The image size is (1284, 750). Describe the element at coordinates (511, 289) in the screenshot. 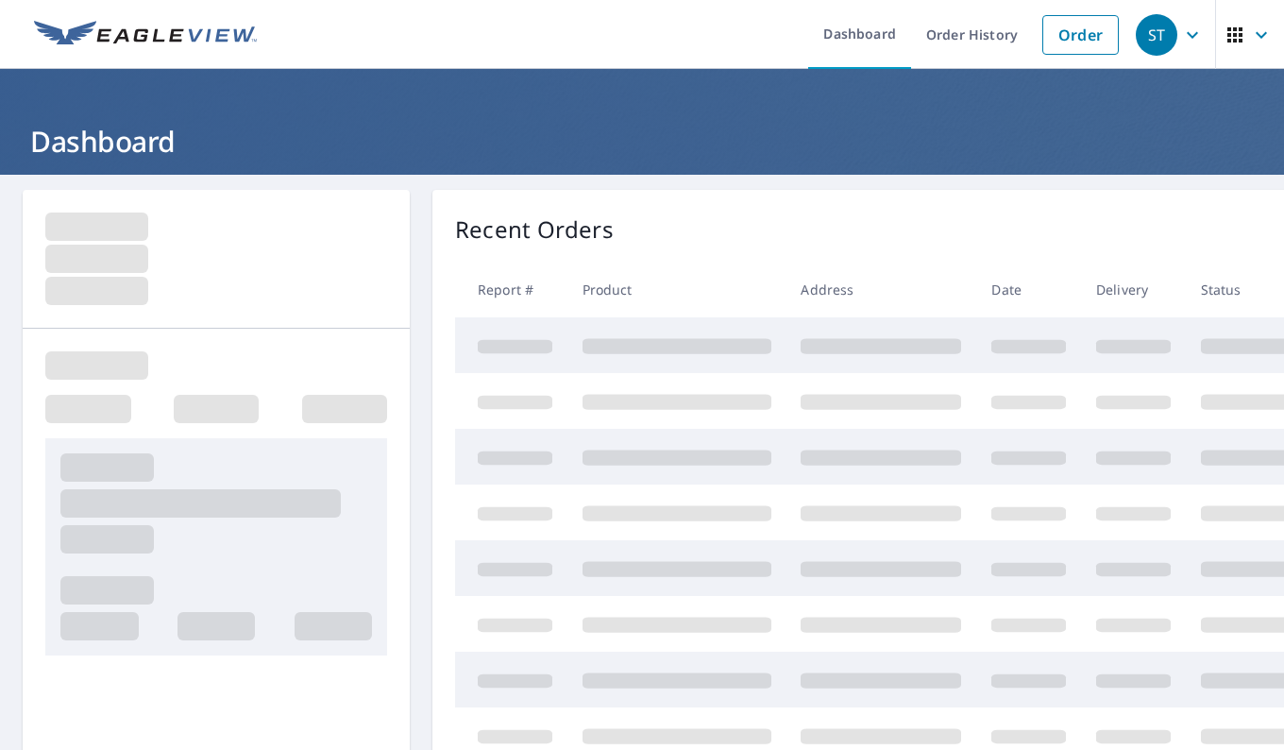

I see `th: Report #` at that location.